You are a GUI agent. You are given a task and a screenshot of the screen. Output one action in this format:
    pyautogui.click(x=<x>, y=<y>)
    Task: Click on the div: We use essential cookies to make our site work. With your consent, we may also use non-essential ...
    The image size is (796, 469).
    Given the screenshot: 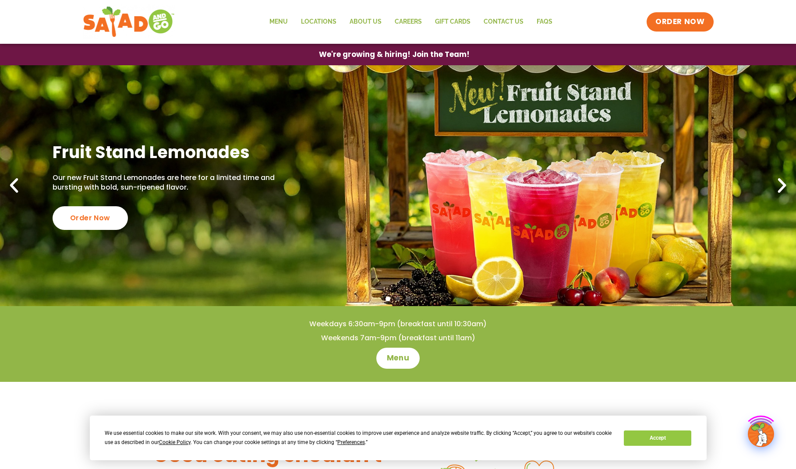 What is the action you would take?
    pyautogui.click(x=359, y=438)
    